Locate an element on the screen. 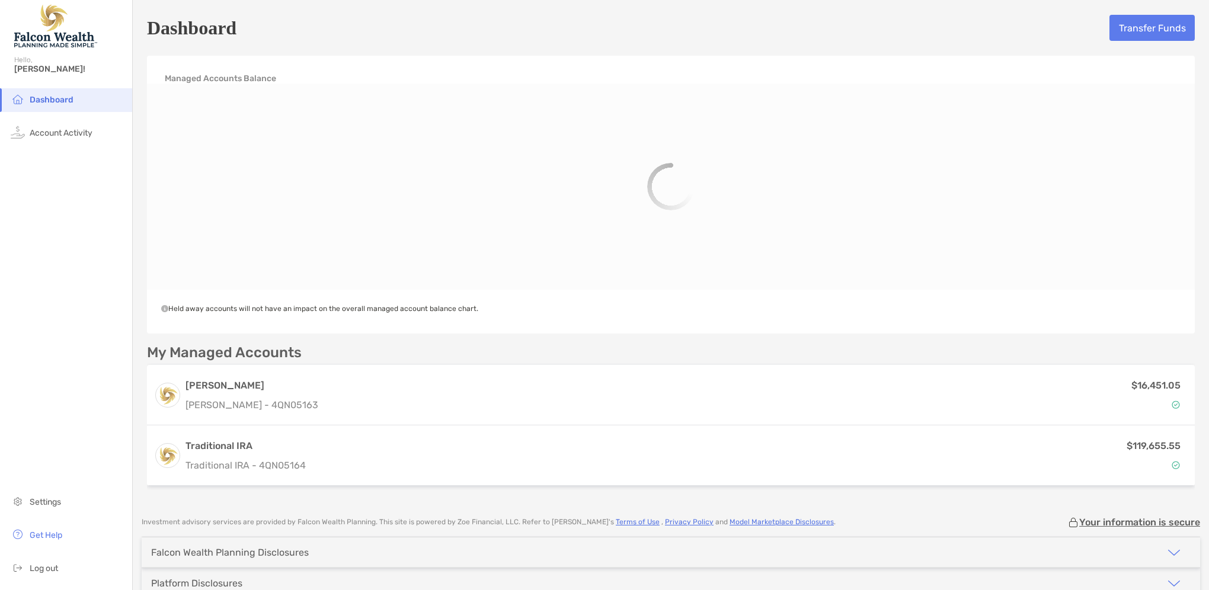 The image size is (1209, 590). img: Falcon Wealth Planning Logo is located at coordinates (56, 26).